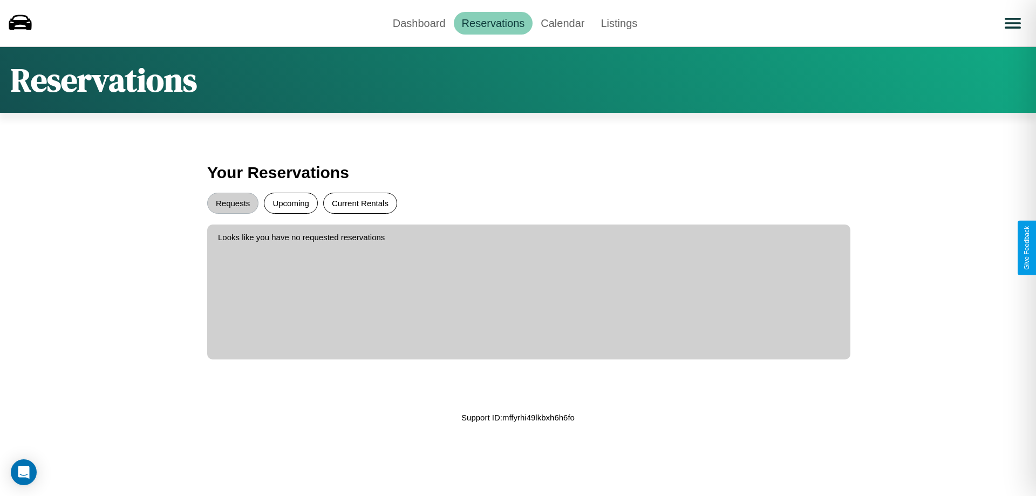  I want to click on button: Upcoming, so click(291, 203).